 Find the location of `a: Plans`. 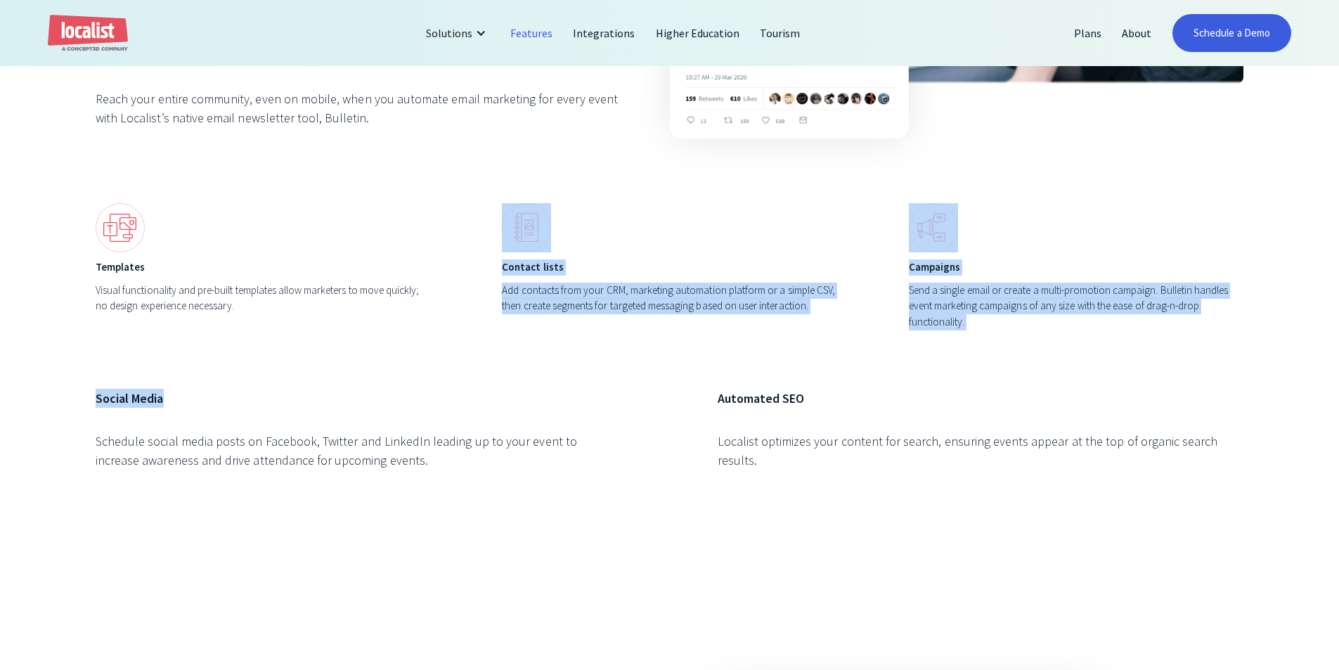

a: Plans is located at coordinates (1088, 33).